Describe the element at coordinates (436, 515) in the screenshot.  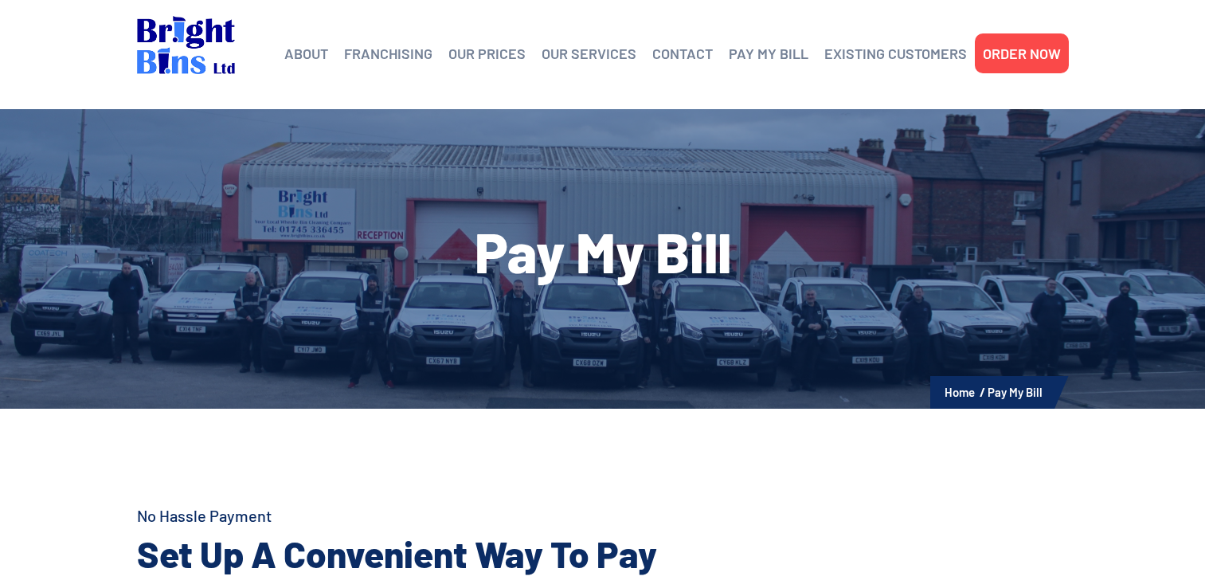
I see `h4: No Hassle Payment` at that location.